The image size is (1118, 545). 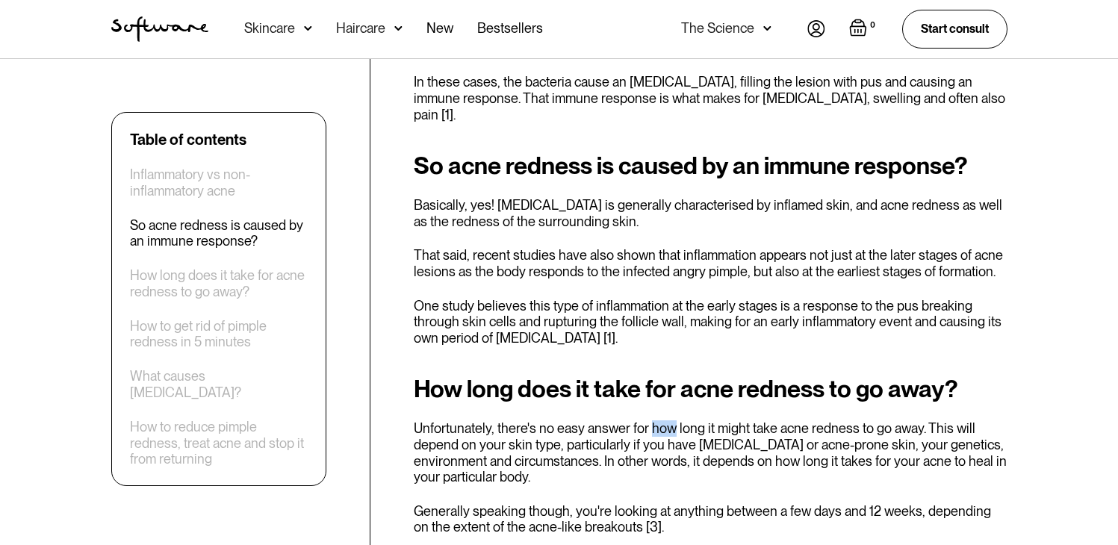 I want to click on div: Haircare, so click(x=361, y=28).